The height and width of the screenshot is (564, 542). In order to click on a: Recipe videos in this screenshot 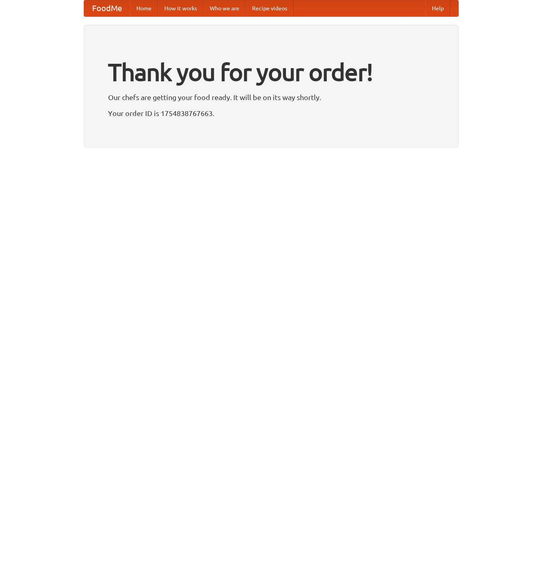, I will do `click(269, 8)`.